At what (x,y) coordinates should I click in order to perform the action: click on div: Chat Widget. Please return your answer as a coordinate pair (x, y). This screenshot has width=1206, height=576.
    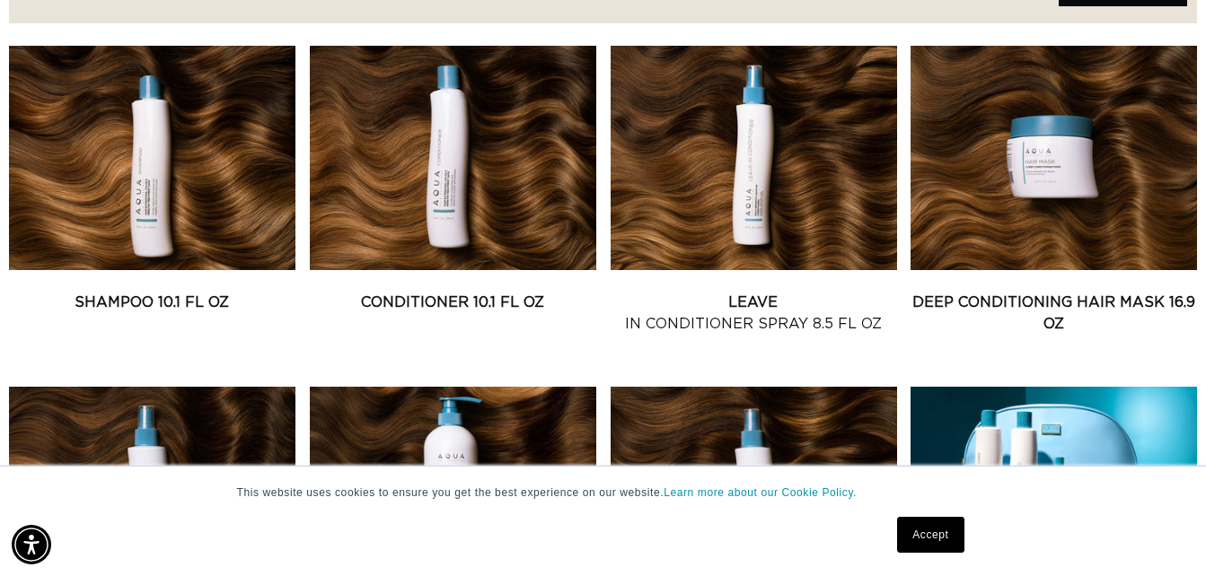
    Looking at the image, I should click on (1161, 533).